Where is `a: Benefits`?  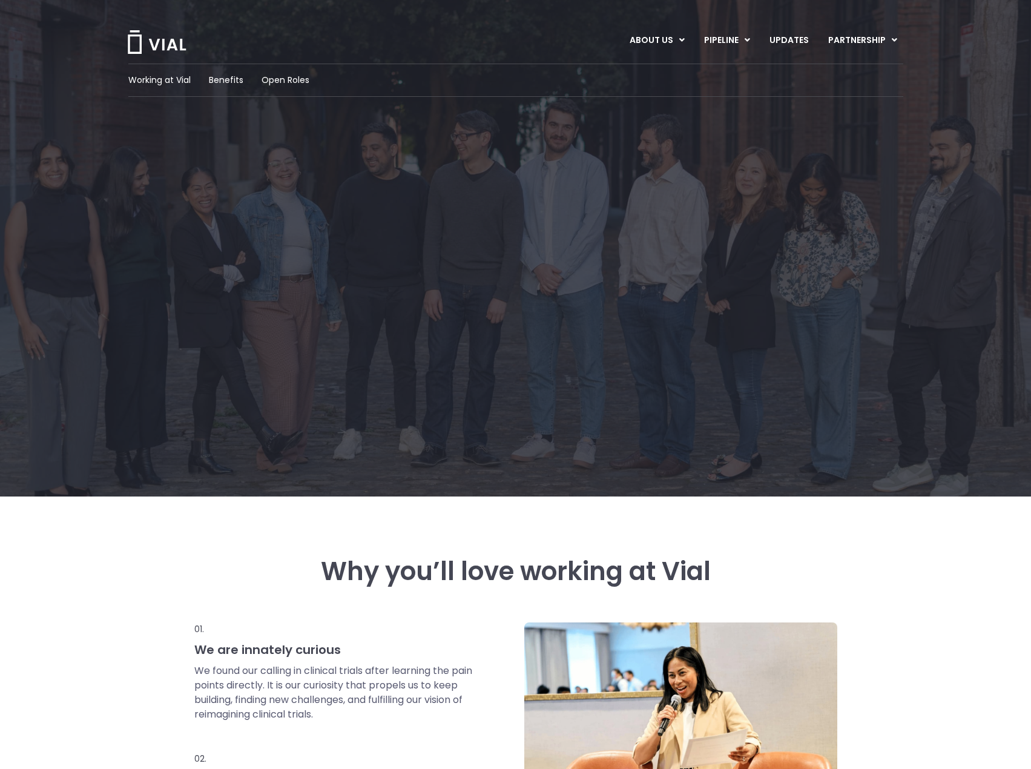 a: Benefits is located at coordinates (226, 80).